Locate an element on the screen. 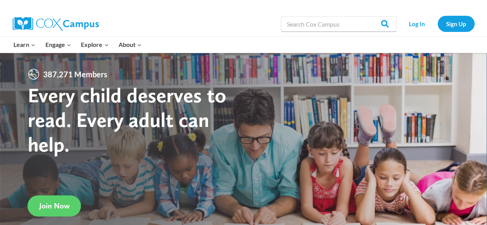 Image resolution: width=487 pixels, height=225 pixels. span: Engage is located at coordinates (58, 45).